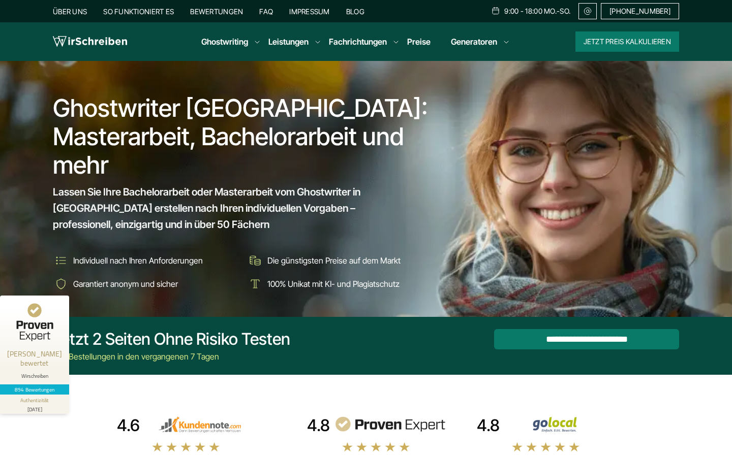 The width and height of the screenshot is (732, 457). What do you see at coordinates (138, 11) in the screenshot?
I see `a: So funktioniert es` at bounding box center [138, 11].